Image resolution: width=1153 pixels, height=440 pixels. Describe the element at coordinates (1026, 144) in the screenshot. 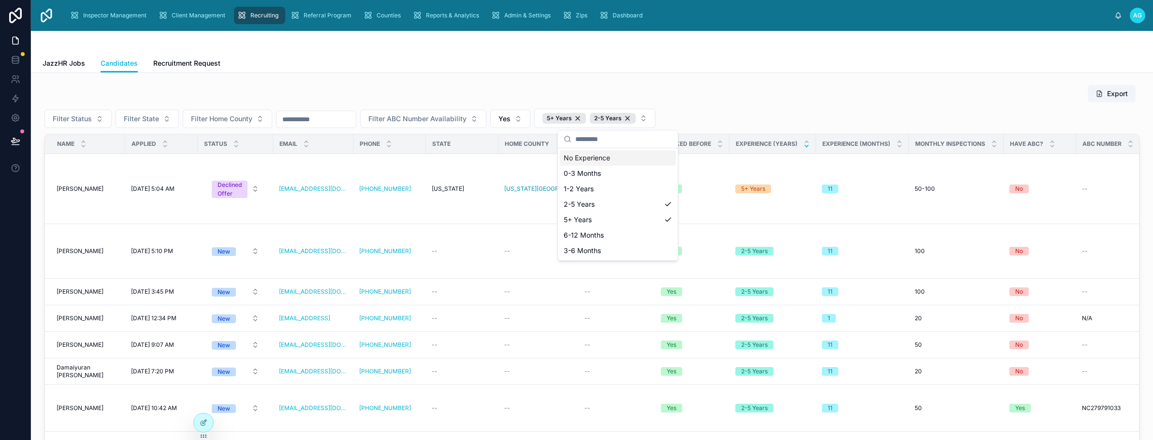

I see `span: Have ABC?` at that location.